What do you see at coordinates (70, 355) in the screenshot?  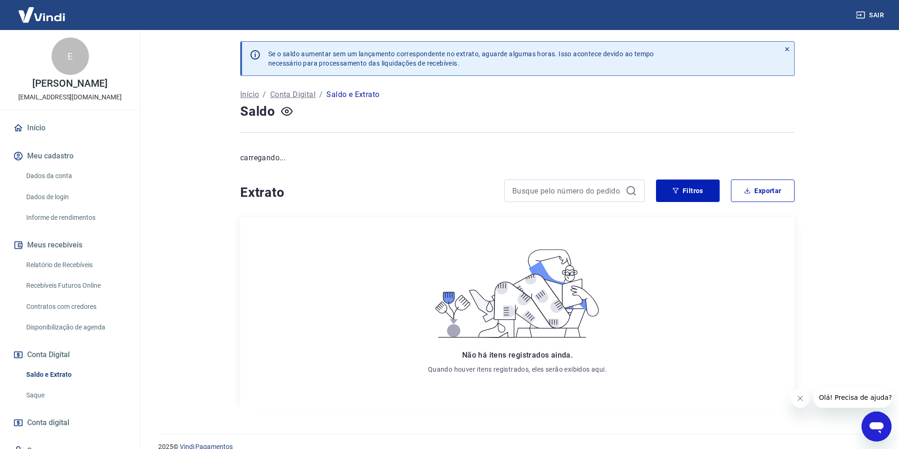 I see `button: Conta Digital` at bounding box center [70, 355].